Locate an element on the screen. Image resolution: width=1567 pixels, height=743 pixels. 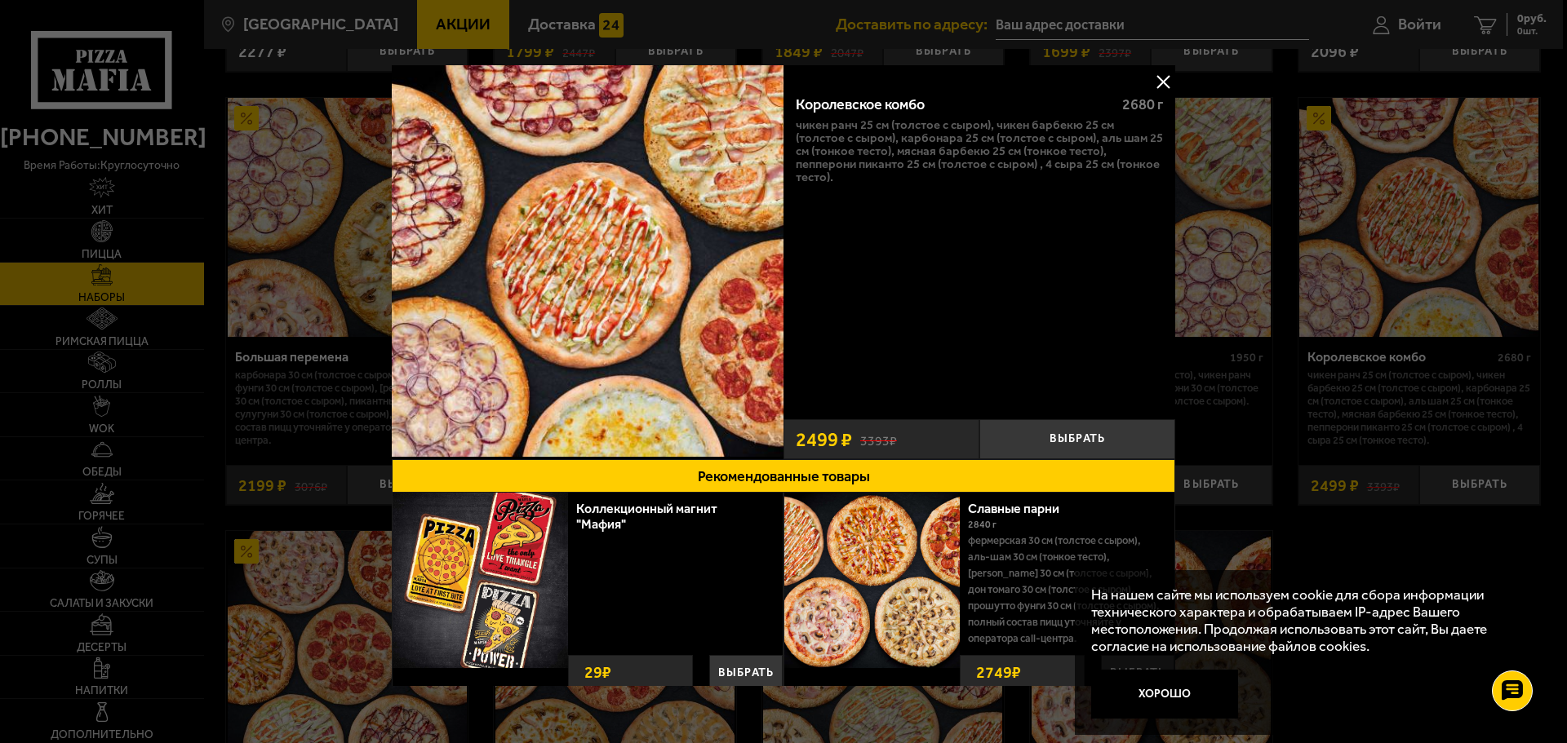
button: Рекомендованные товары is located at coordinates (783, 476).